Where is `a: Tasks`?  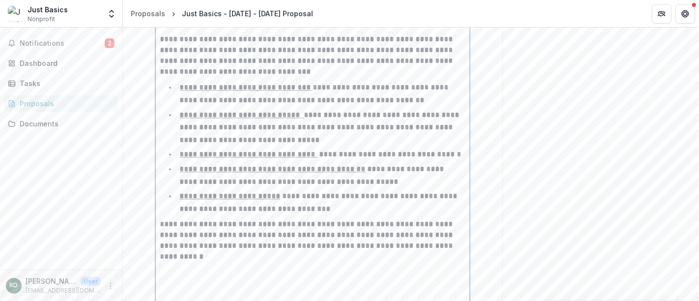
a: Tasks is located at coordinates (61, 83).